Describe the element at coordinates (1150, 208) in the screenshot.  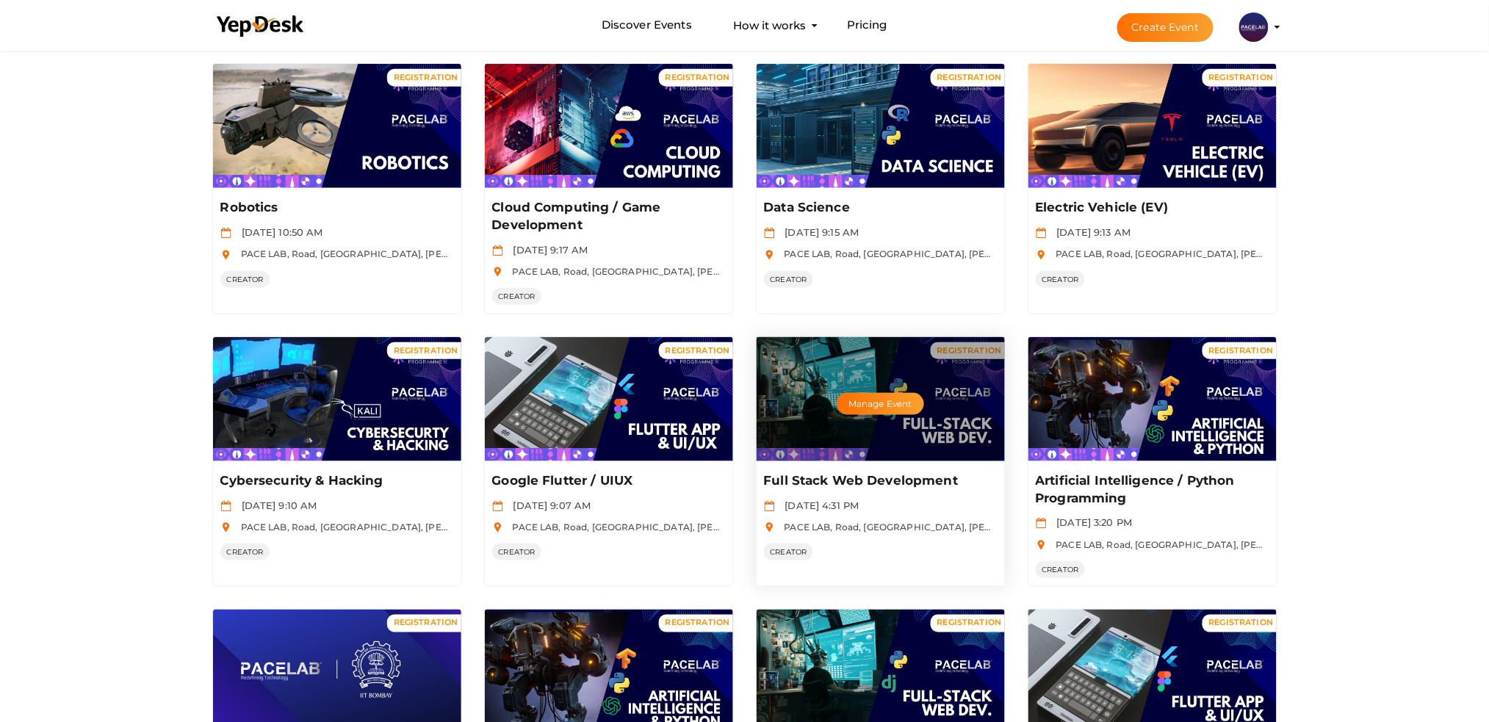
I see `p: Electric Vehicle (EV)` at that location.